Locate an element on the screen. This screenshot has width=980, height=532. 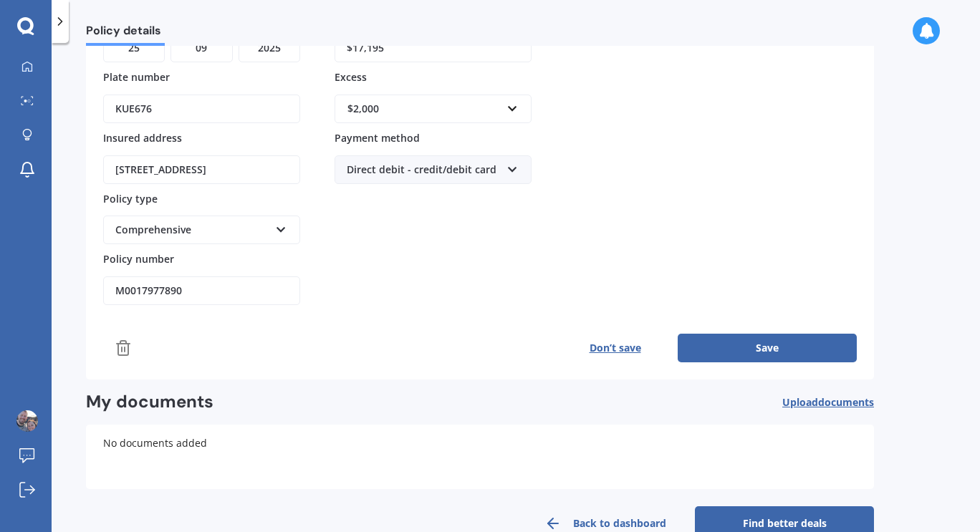
input: Enter address is located at coordinates (201, 170).